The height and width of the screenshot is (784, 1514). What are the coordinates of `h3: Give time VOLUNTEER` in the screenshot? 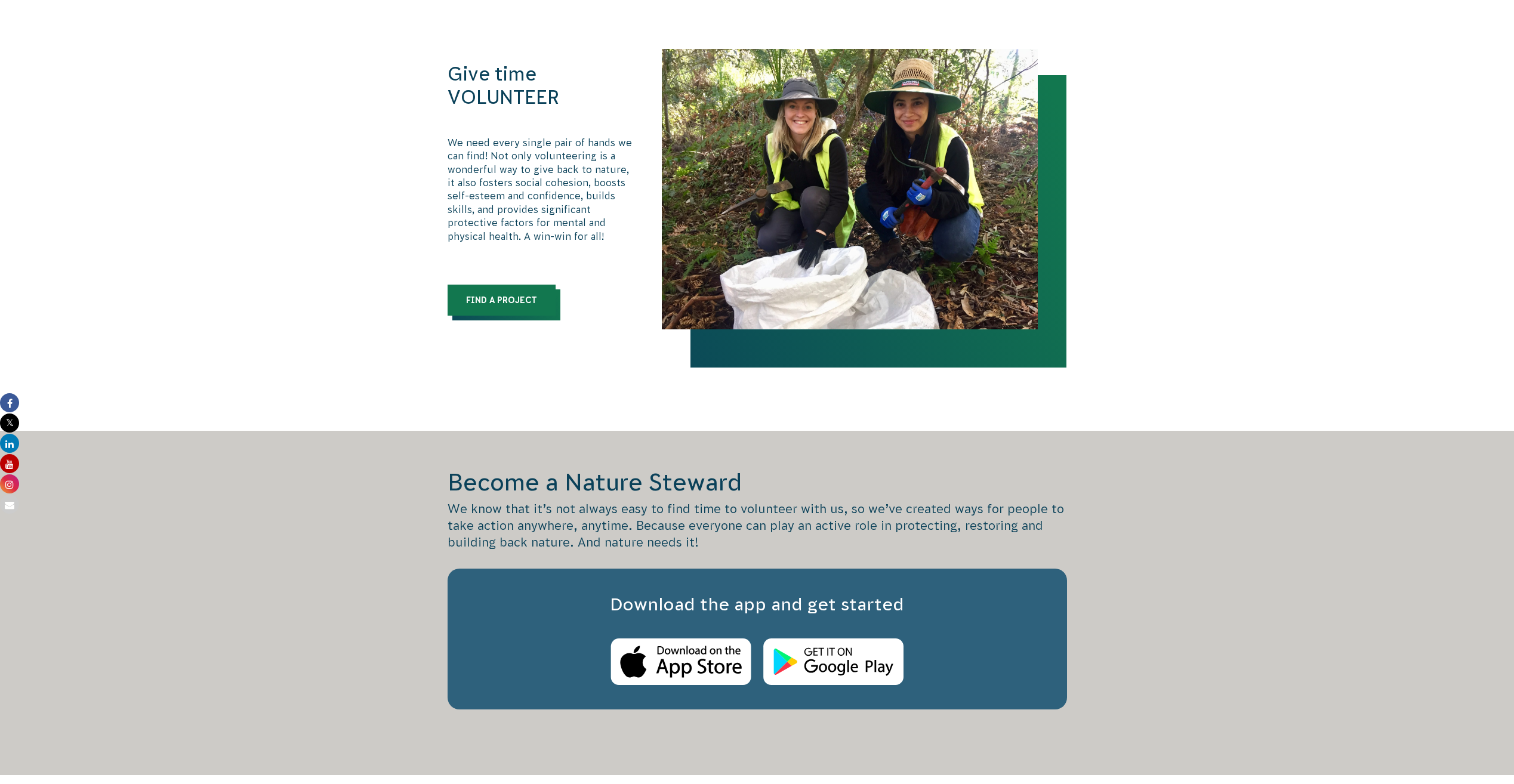 It's located at (542, 86).